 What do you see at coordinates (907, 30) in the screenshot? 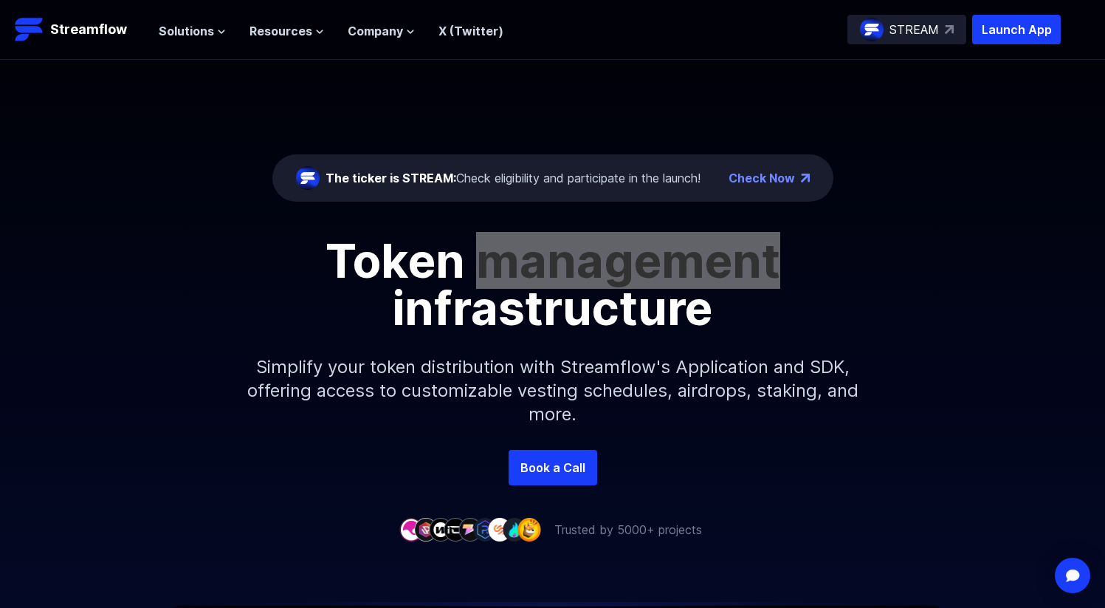
I see `a: STREAM` at bounding box center [907, 30].